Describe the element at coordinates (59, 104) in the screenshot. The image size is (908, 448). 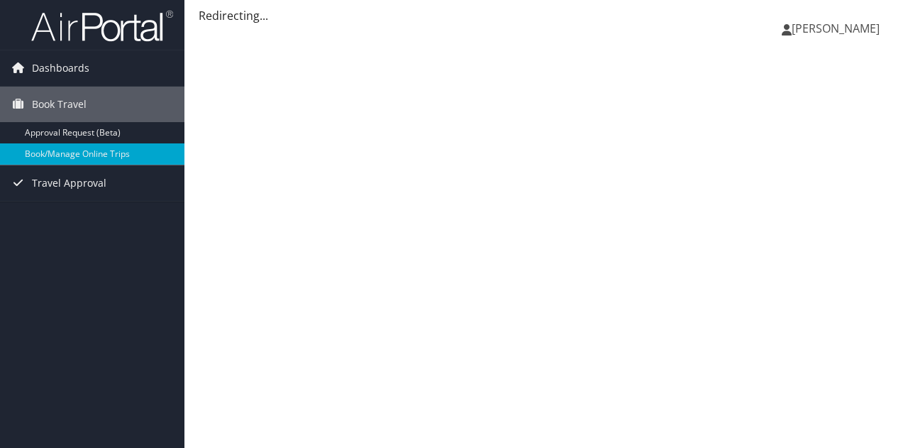
I see `span: Book Travel` at that location.